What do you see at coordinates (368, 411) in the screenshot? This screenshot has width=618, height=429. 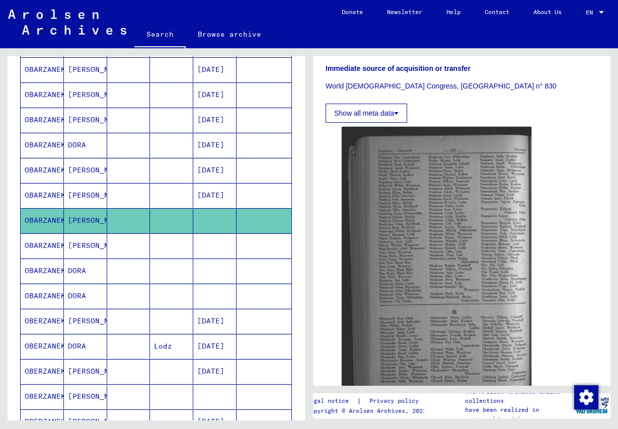 I see `p: Copyright © Arolsen Archives, 2021` at bounding box center [368, 411].